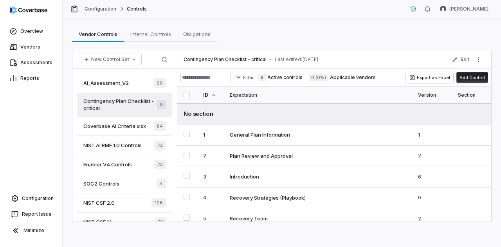 This screenshot has height=247, width=501. I want to click on span: Obligations, so click(197, 34).